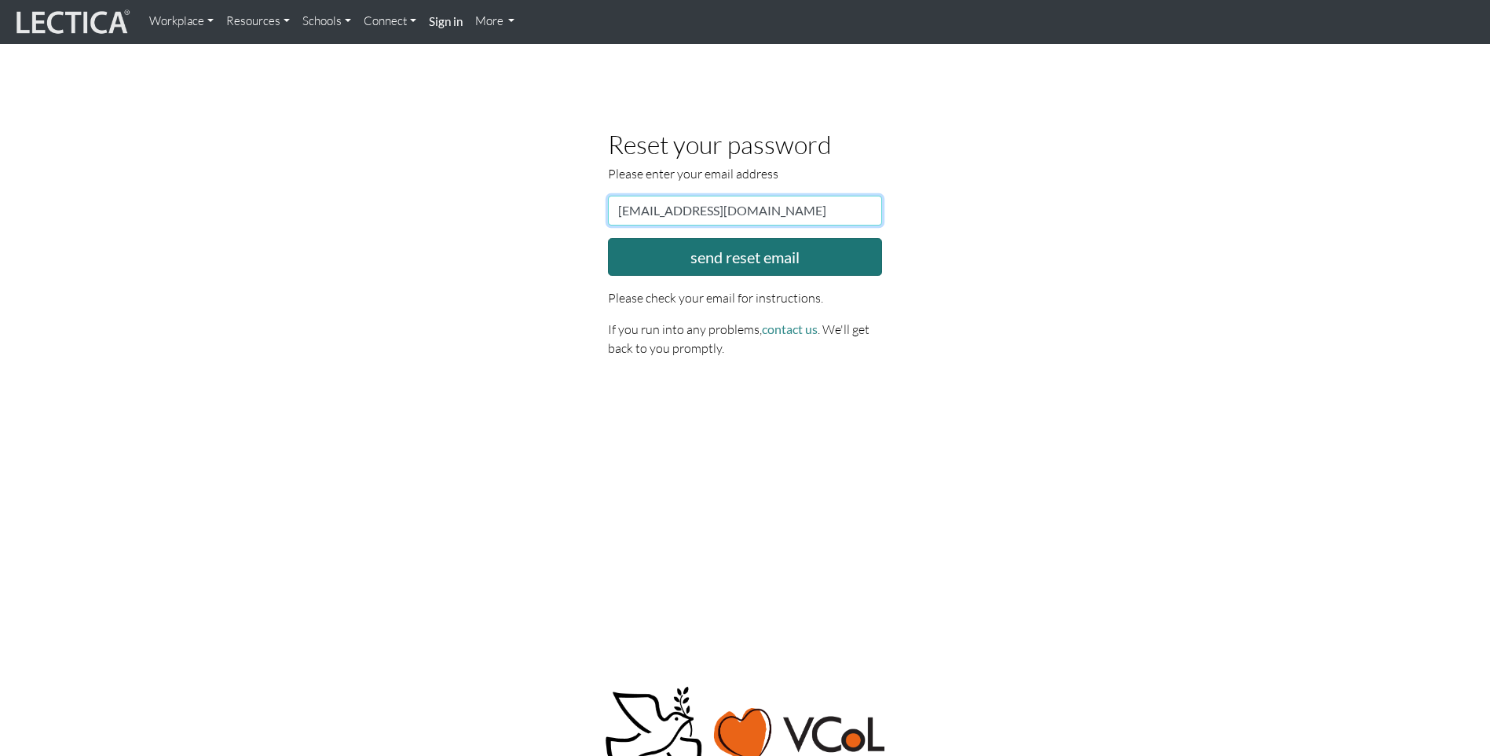 This screenshot has height=756, width=1490. Describe the element at coordinates (790, 328) in the screenshot. I see `a: contact us` at that location.